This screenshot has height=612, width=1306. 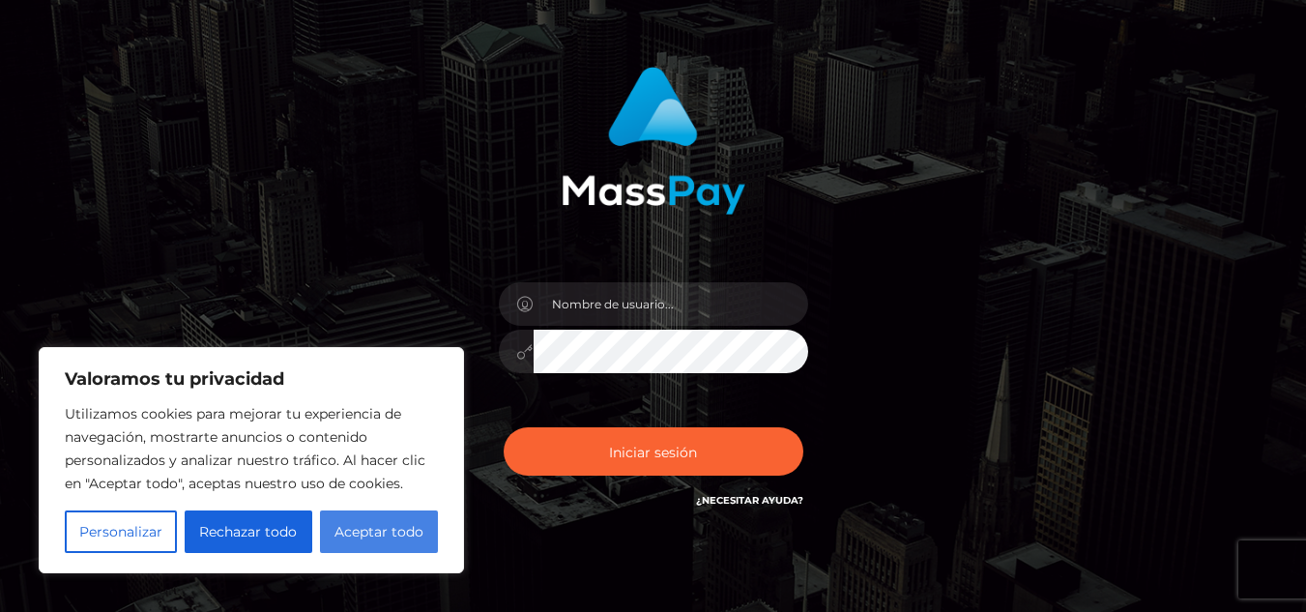 What do you see at coordinates (749, 500) in the screenshot?
I see `a: ¿Necesitar ayuda?` at bounding box center [749, 500].